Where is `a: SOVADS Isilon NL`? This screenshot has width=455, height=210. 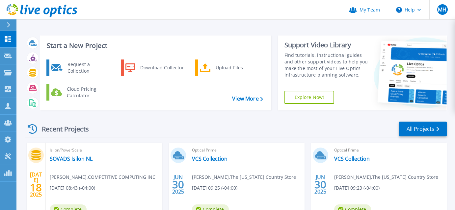
a: SOVADS Isilon NL is located at coordinates (71, 159).